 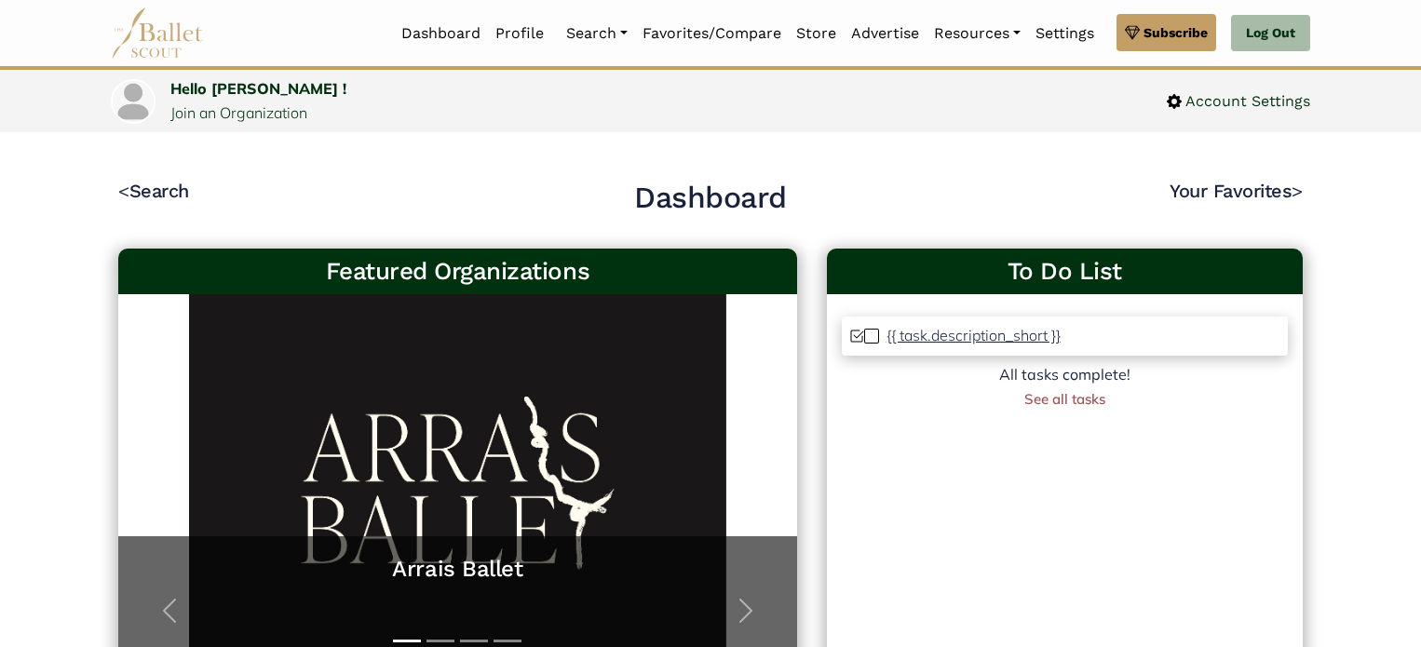 I want to click on img: gem.svg, so click(x=1132, y=33).